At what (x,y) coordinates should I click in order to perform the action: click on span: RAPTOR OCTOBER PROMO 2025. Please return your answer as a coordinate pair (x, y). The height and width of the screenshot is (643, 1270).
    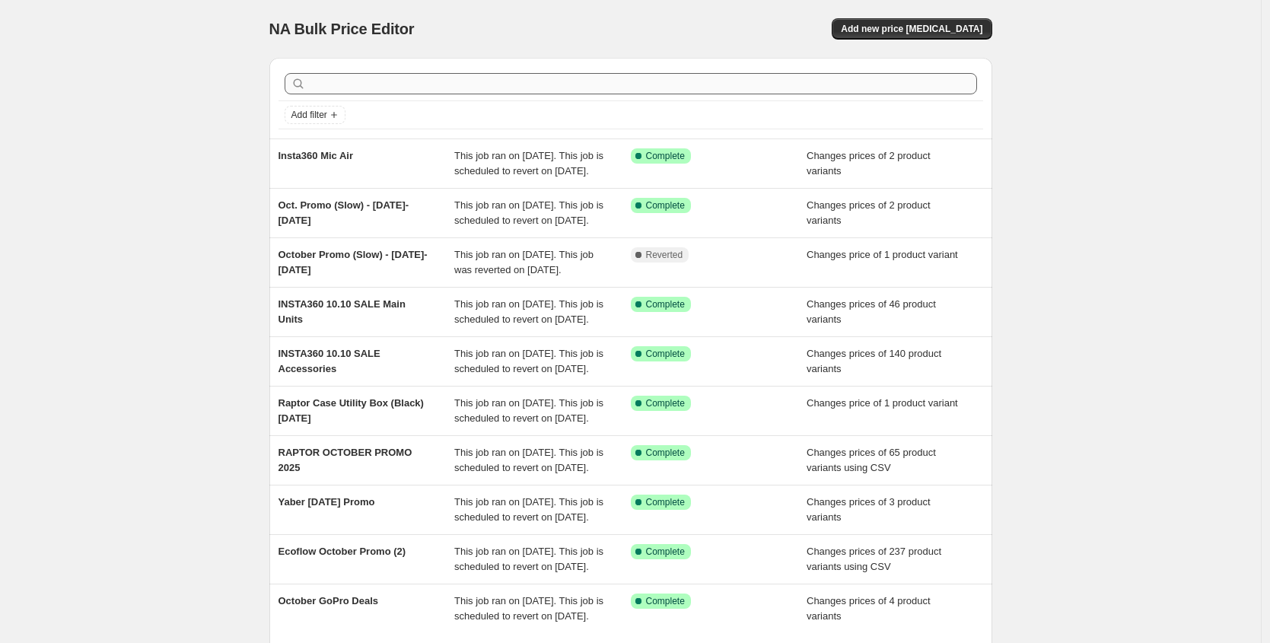
    Looking at the image, I should click on (345, 460).